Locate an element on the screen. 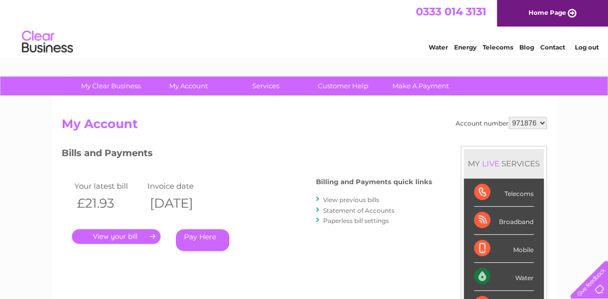  div: Water is located at coordinates (503, 276).